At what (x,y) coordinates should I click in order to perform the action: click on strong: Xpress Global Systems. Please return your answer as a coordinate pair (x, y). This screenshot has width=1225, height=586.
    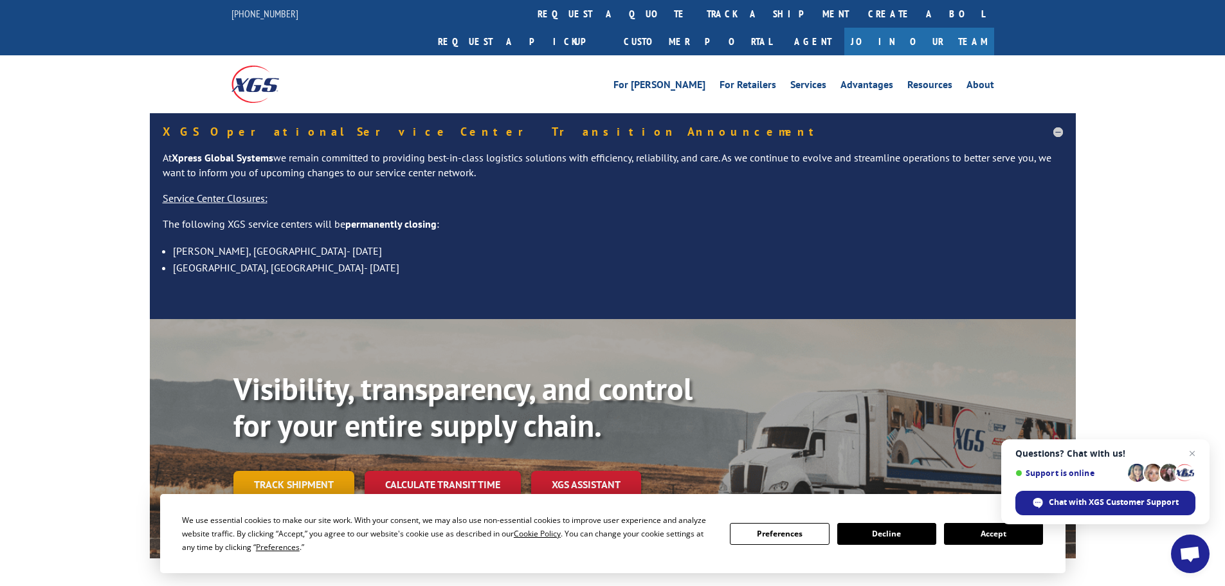
    Looking at the image, I should click on (222, 158).